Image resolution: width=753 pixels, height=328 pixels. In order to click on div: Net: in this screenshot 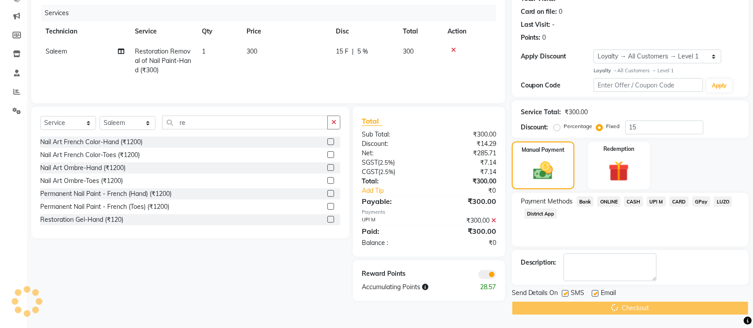, I will do `click(392, 153)`.